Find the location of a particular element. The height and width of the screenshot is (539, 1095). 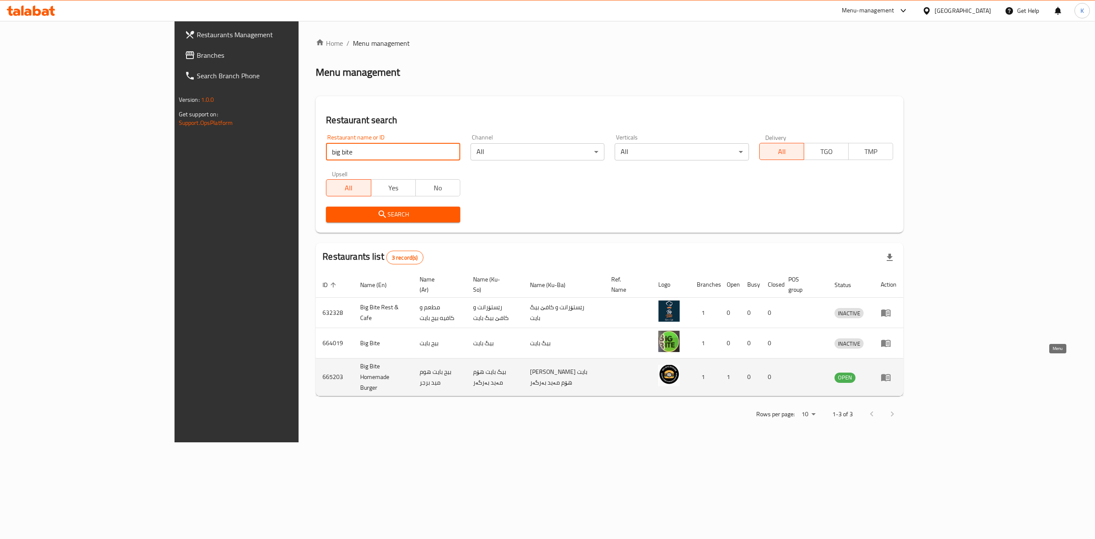

span: Name (Ku-Ba) is located at coordinates (553, 285).